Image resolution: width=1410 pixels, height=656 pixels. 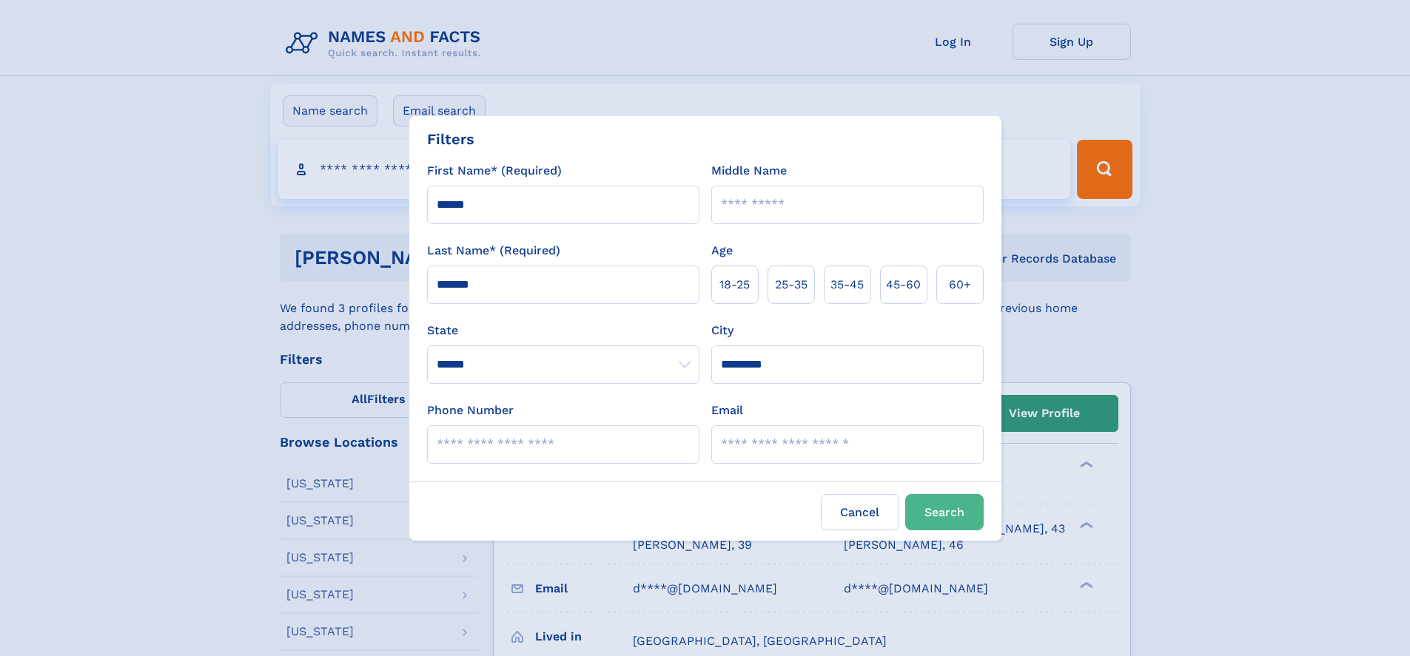 What do you see at coordinates (734, 285) in the screenshot?
I see `span: 18‑25` at bounding box center [734, 285].